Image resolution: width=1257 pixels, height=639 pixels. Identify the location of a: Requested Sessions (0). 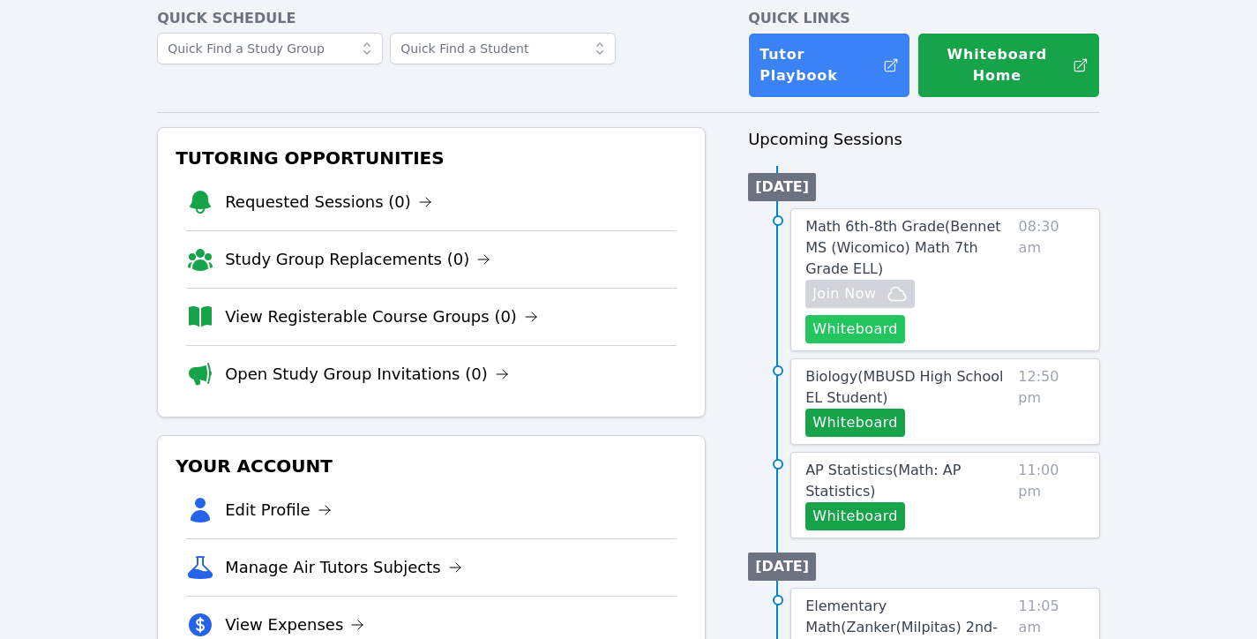
(328, 202).